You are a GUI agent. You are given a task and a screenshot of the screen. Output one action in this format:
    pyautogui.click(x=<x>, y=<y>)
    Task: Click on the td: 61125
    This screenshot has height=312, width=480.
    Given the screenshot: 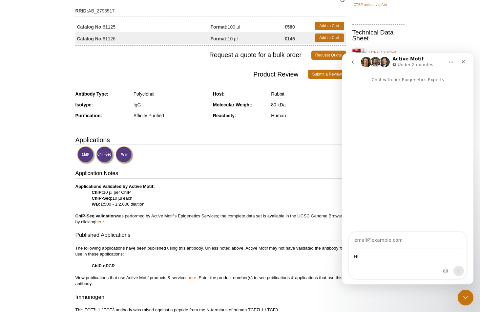 What is the action you would take?
    pyautogui.click(x=143, y=26)
    